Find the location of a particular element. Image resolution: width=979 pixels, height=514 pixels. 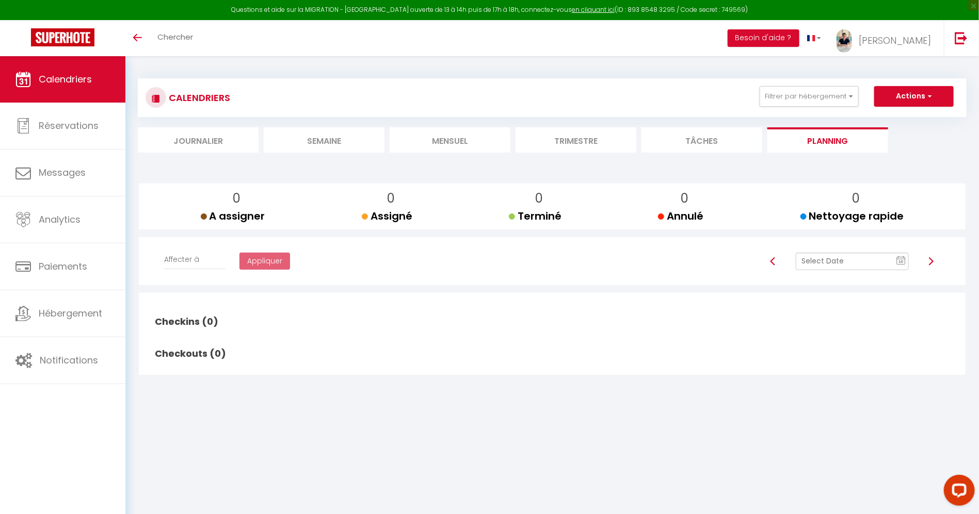

span: Réservations is located at coordinates (69, 125).